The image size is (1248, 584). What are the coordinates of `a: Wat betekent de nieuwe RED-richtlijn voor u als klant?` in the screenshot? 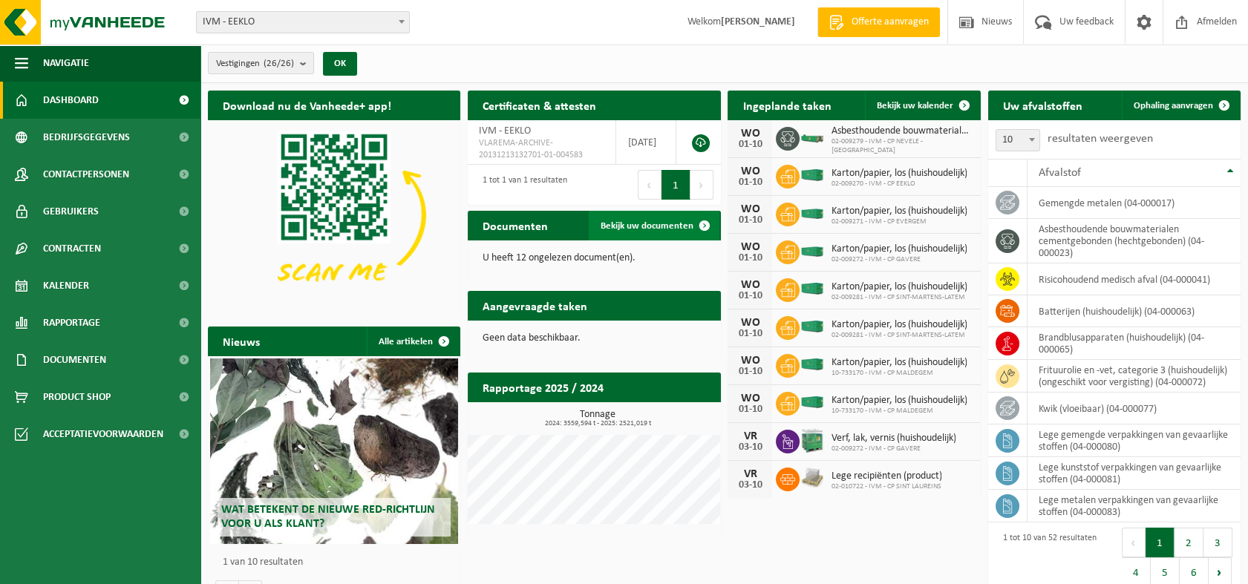 It's located at (333, 451).